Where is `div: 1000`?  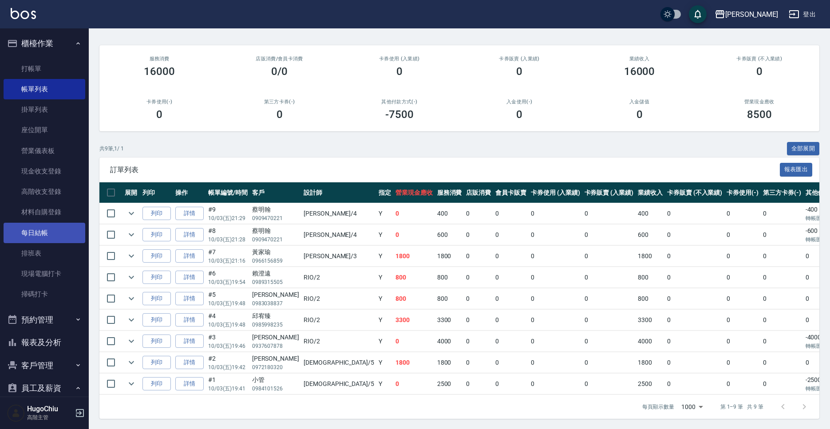 div: 1000 is located at coordinates (692, 407).